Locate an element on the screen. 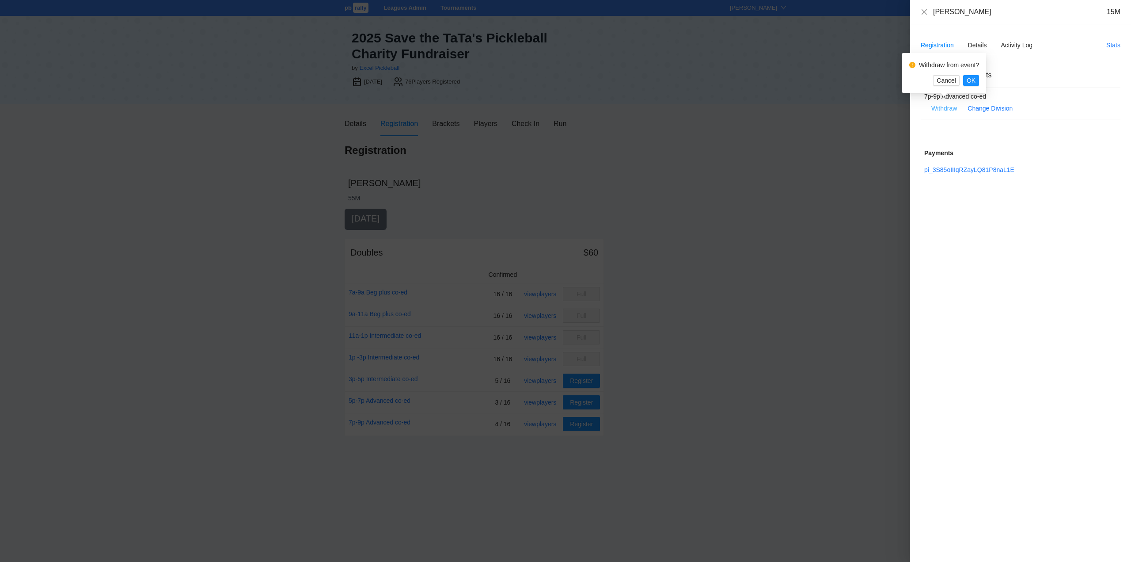 The width and height of the screenshot is (1131, 562). a: Stats is located at coordinates (1113, 45).